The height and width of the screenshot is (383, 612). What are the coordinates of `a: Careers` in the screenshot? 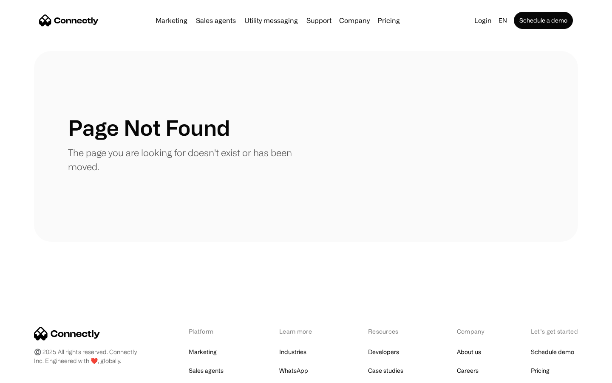 It's located at (468, 370).